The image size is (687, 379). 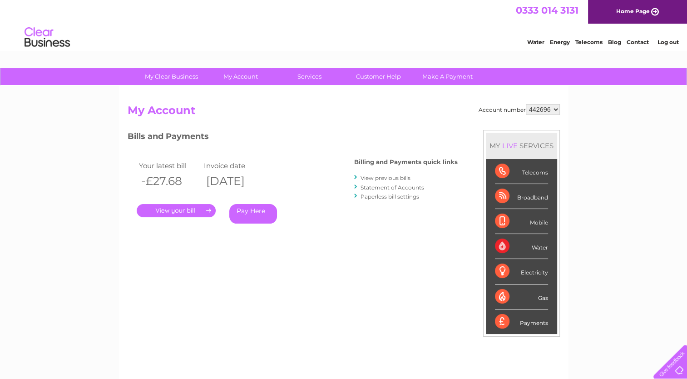 What do you see at coordinates (389, 196) in the screenshot?
I see `a: Paperless bill settings` at bounding box center [389, 196].